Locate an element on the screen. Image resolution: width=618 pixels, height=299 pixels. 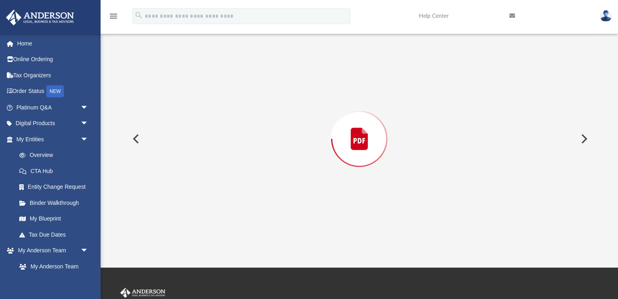
a: My Anderson Teamarrow_drop_down is located at coordinates (51, 251).